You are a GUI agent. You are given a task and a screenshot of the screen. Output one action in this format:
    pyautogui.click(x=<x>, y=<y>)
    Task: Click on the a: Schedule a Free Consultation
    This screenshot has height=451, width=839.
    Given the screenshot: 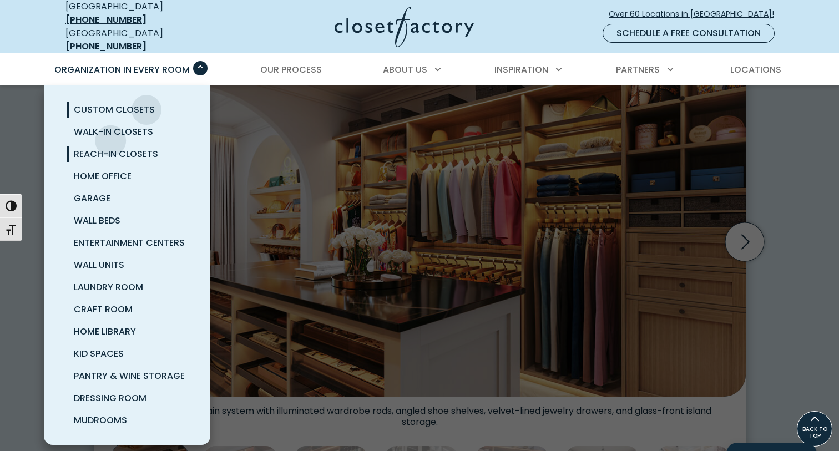 What is the action you would take?
    pyautogui.click(x=689, y=33)
    